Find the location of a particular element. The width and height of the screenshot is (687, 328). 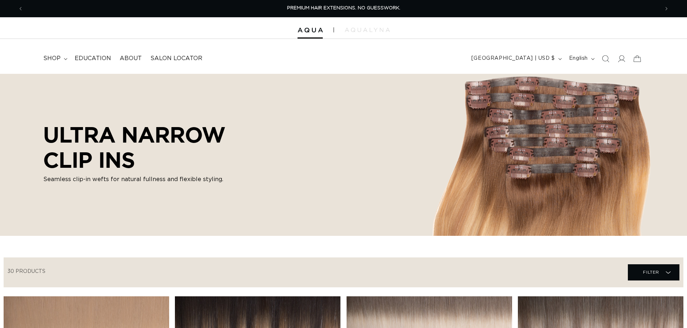

button: English is located at coordinates (581, 59).